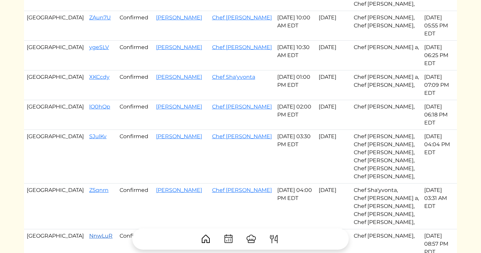 Image resolution: width=481 pixels, height=253 pixels. What do you see at coordinates (229, 239) in the screenshot?
I see `img: CalendarDots-5bcf9d9080389f2a281d69619e1c85352834be518fbc73d9501aef674afc0d57.svg` at bounding box center [229, 239].